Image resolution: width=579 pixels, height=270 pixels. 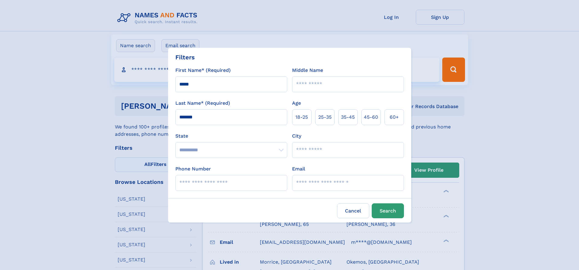 What do you see at coordinates (388, 210) in the screenshot?
I see `button: Search` at bounding box center [388, 210].